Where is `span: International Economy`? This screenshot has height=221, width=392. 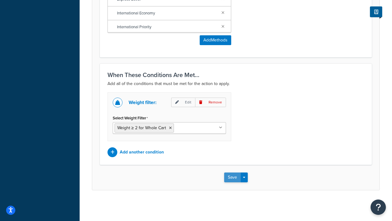 span: International Economy is located at coordinates (167, 13).